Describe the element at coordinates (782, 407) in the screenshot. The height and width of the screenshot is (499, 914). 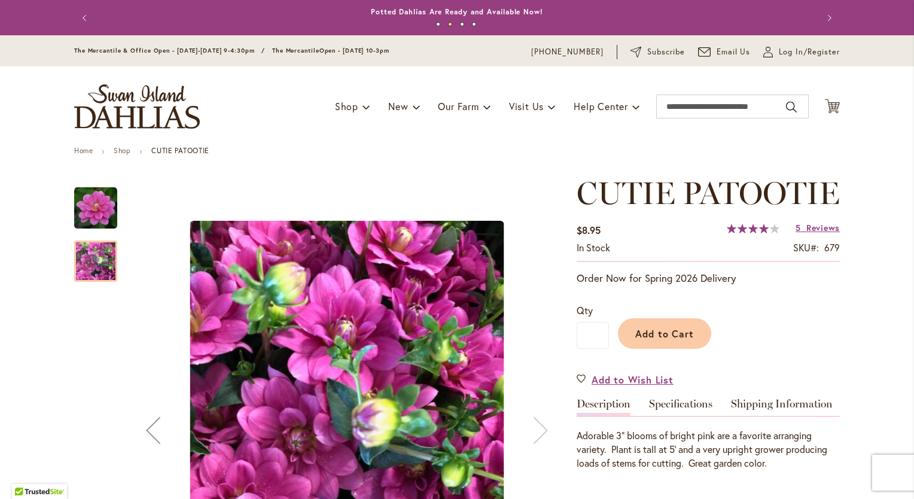
I see `a: Shipping Information` at that location.